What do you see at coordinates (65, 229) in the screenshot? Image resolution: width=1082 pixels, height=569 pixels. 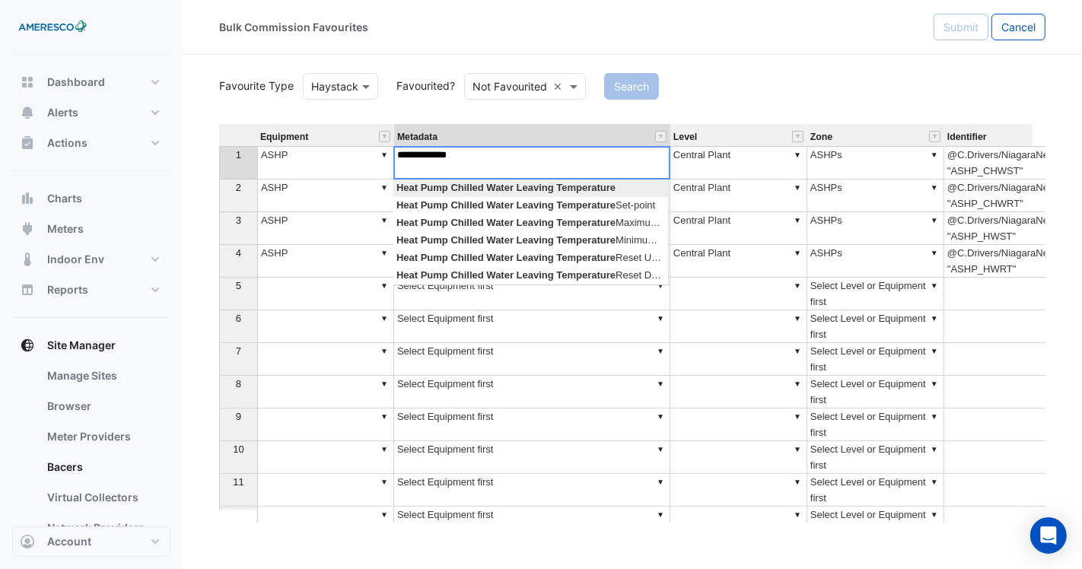 I see `span: Meters` at bounding box center [65, 229].